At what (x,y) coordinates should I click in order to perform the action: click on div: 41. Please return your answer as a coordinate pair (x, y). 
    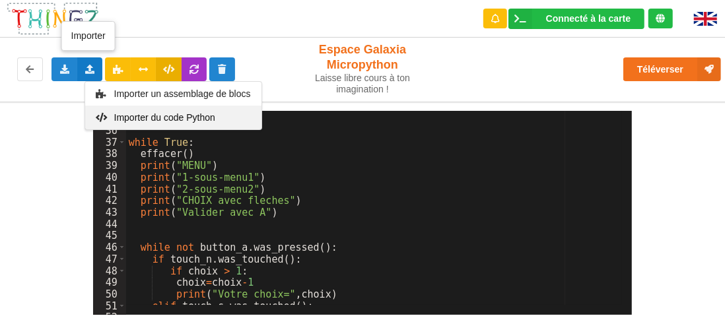
    Looking at the image, I should click on (110, 190).